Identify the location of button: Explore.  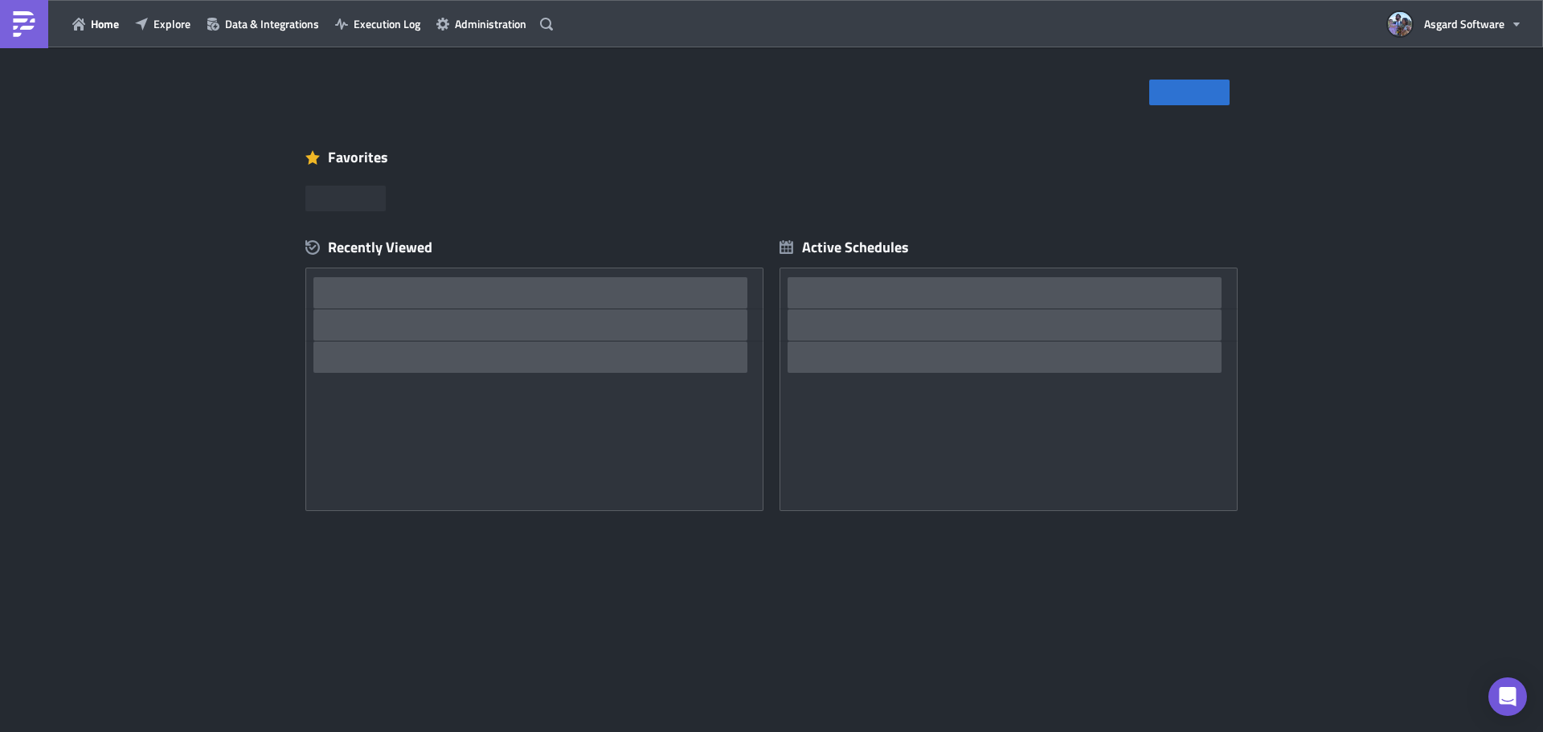
(162, 23).